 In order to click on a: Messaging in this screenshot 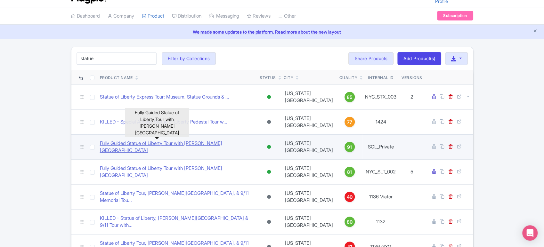, I will do `click(224, 16)`.